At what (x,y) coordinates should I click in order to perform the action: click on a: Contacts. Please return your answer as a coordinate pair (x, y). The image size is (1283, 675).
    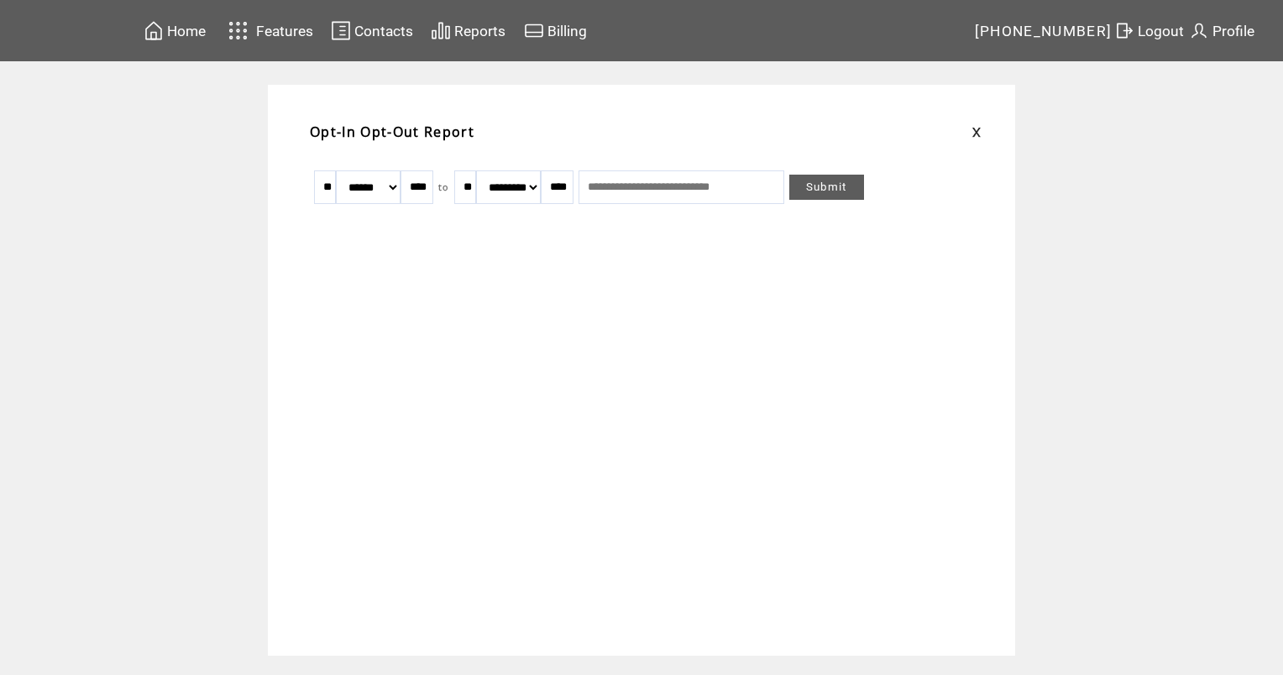
    Looking at the image, I should click on (372, 30).